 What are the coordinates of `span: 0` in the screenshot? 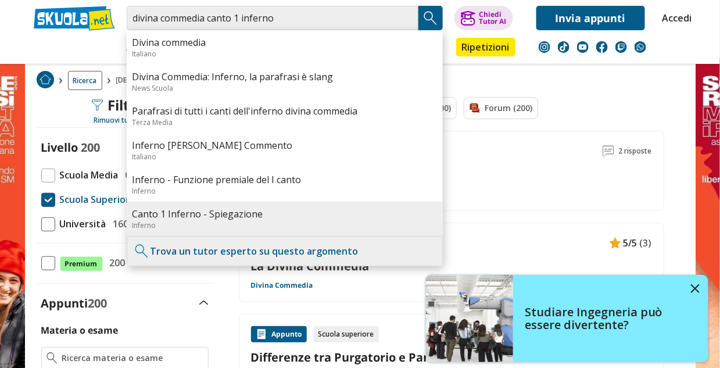 It's located at (126, 175).